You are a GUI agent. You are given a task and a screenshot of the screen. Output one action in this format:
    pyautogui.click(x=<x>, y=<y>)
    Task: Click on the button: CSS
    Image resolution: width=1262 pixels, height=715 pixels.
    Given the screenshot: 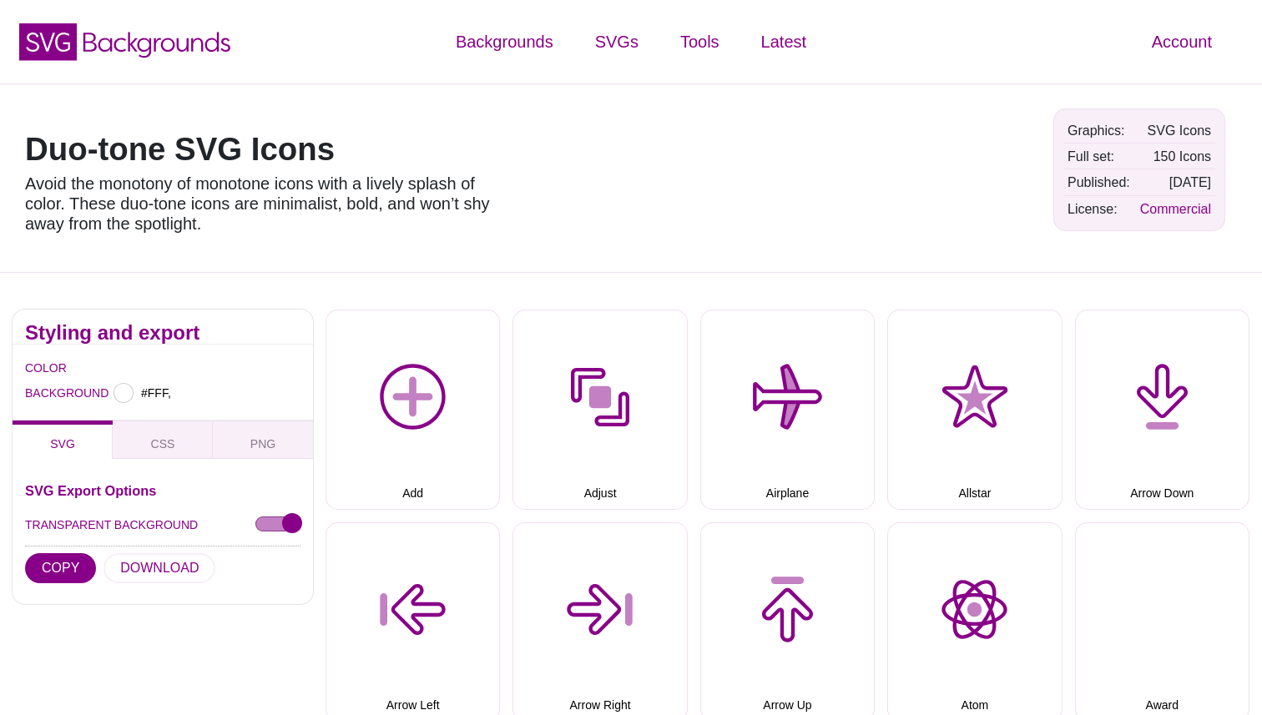 What is the action you would take?
    pyautogui.click(x=163, y=440)
    